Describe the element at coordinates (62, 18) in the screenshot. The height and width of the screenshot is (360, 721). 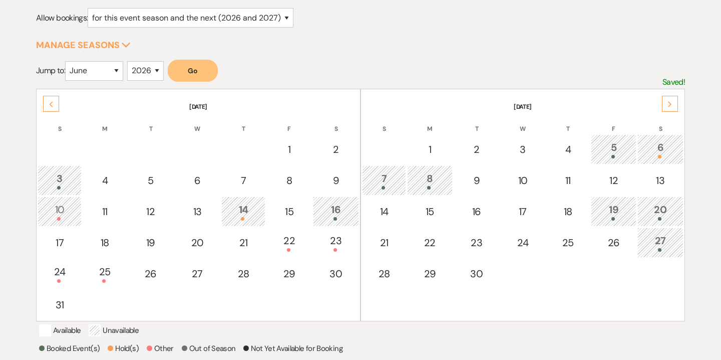
I see `span: Allow bookings:` at that location.